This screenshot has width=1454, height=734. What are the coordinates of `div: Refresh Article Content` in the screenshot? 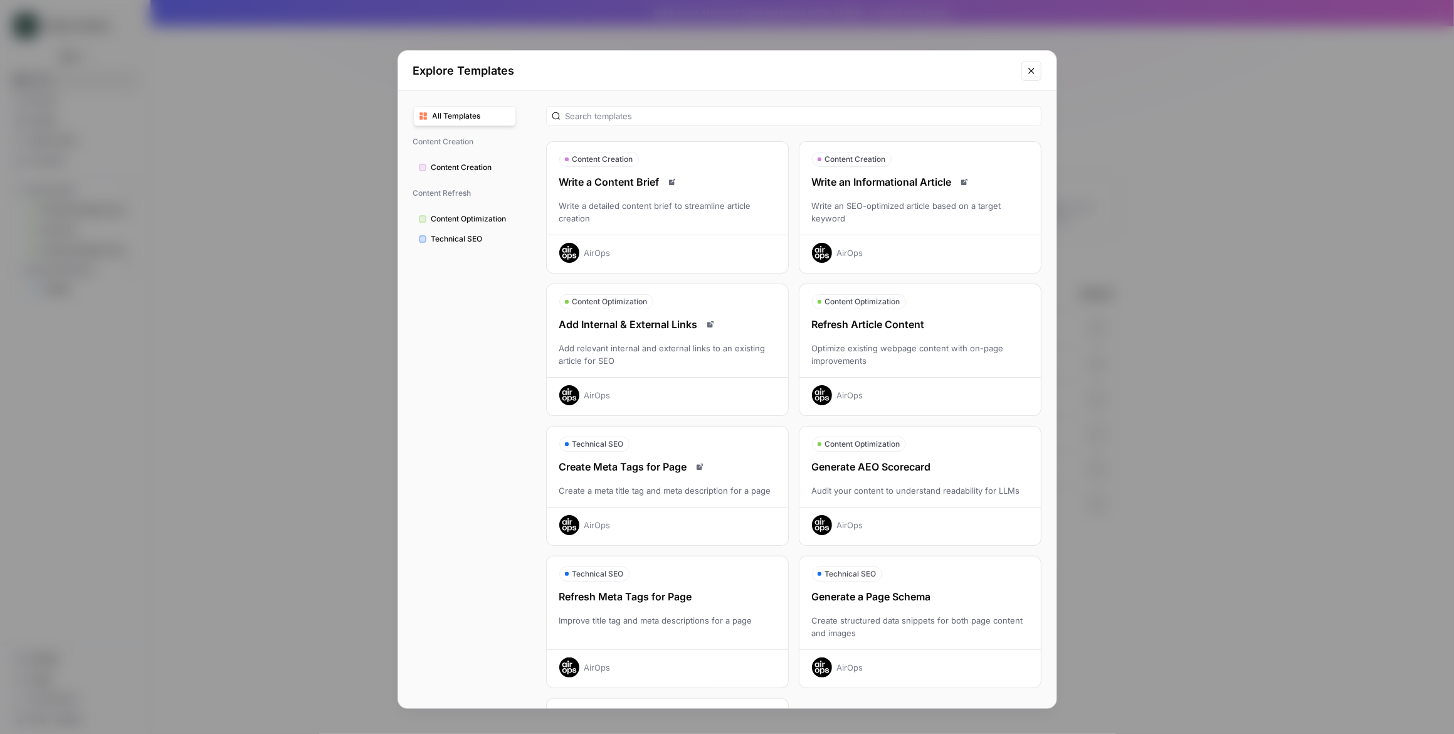 It's located at (920, 324).